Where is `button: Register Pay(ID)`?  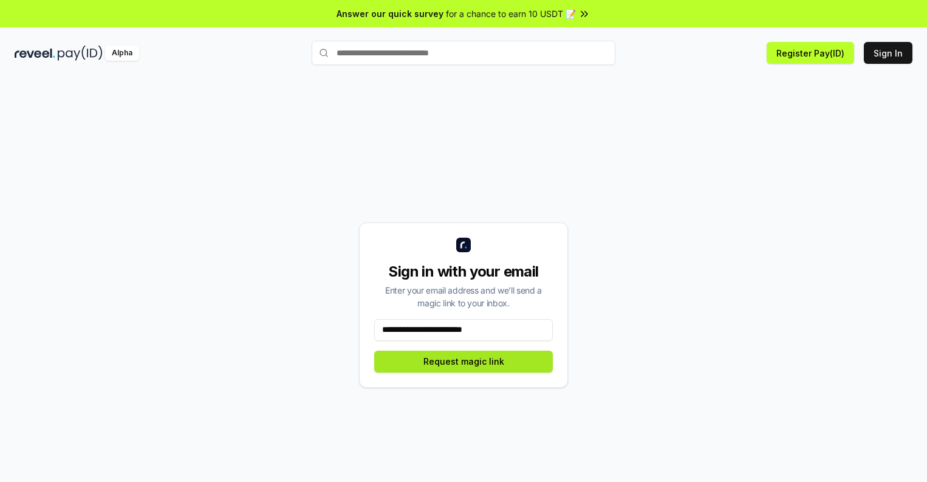 button: Register Pay(ID) is located at coordinates (810, 53).